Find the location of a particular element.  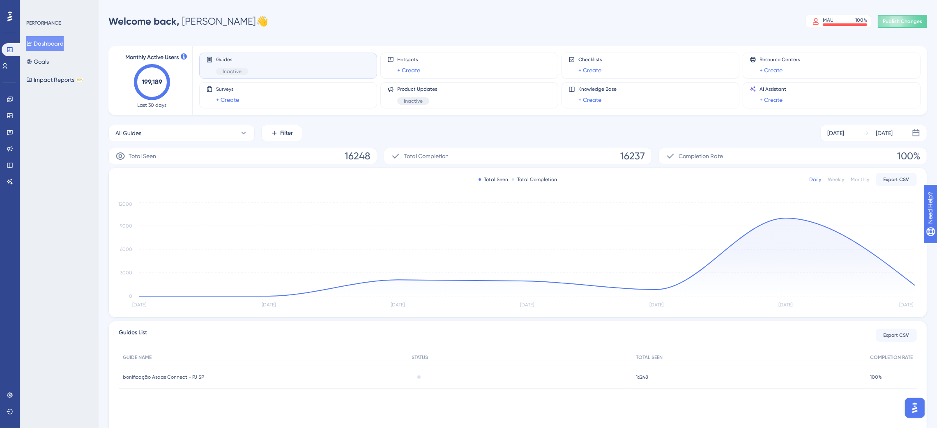

span: COMPLETION RATE is located at coordinates (891, 357).